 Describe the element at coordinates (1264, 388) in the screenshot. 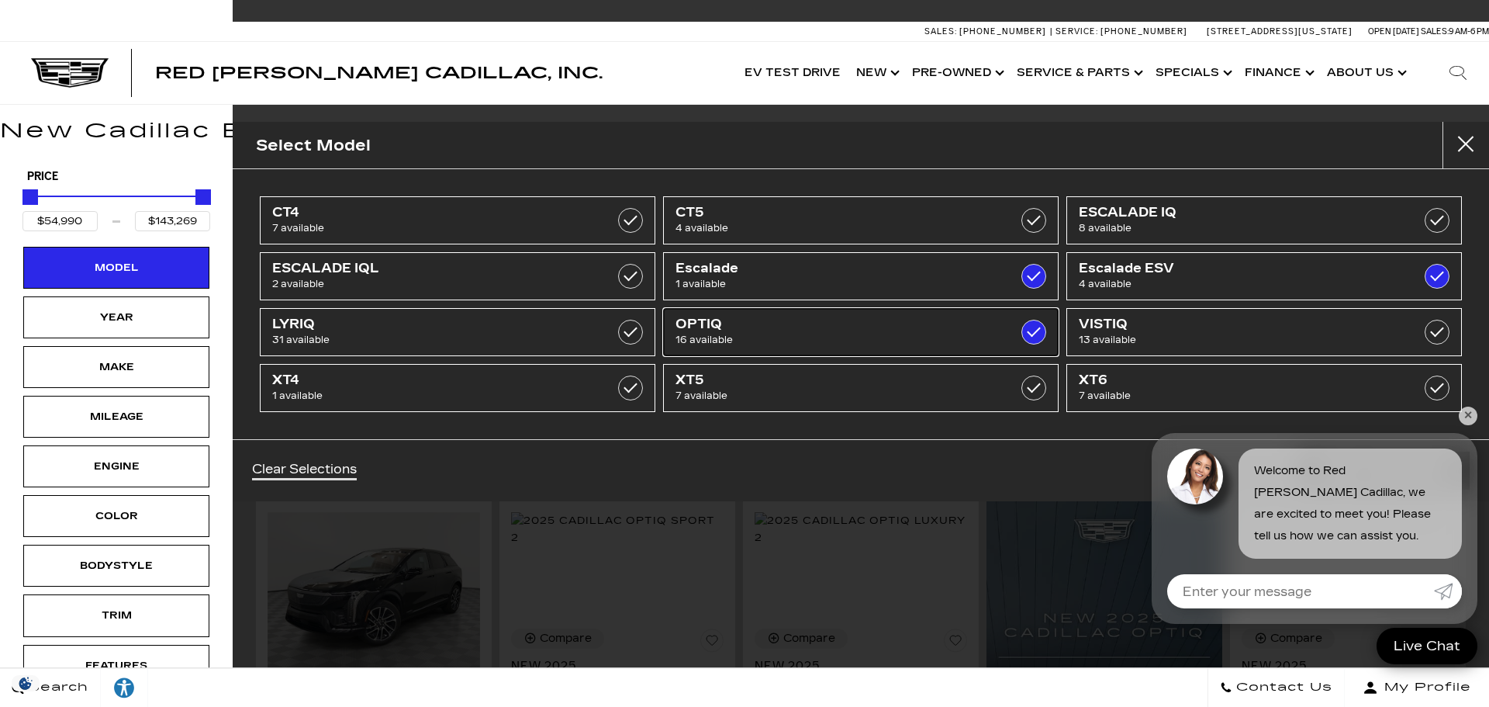

I see `a: XT67 available` at that location.